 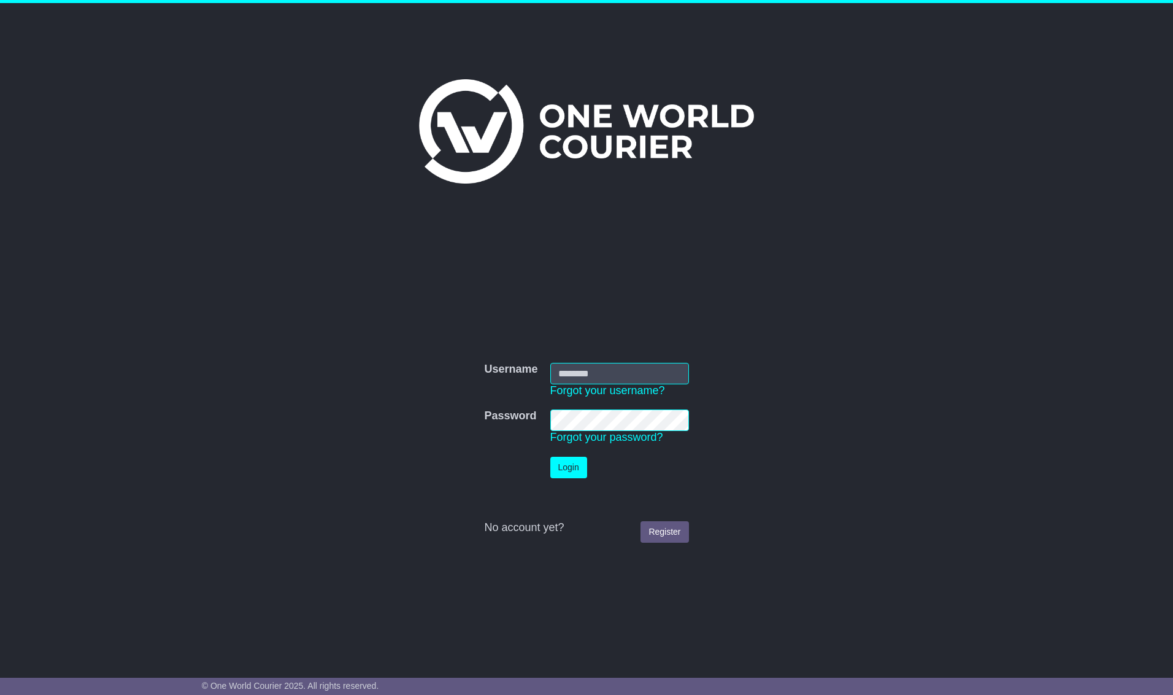 I want to click on a: Forgot your password?, so click(x=607, y=437).